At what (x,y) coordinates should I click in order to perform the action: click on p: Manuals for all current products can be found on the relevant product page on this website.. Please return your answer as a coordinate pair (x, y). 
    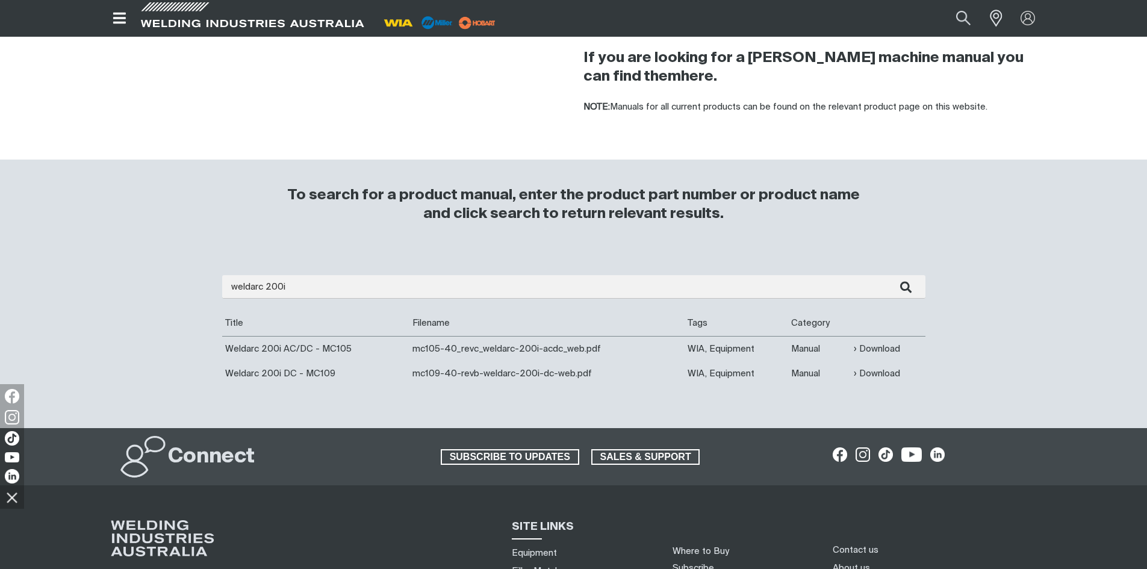
    Looking at the image, I should click on (812, 107).